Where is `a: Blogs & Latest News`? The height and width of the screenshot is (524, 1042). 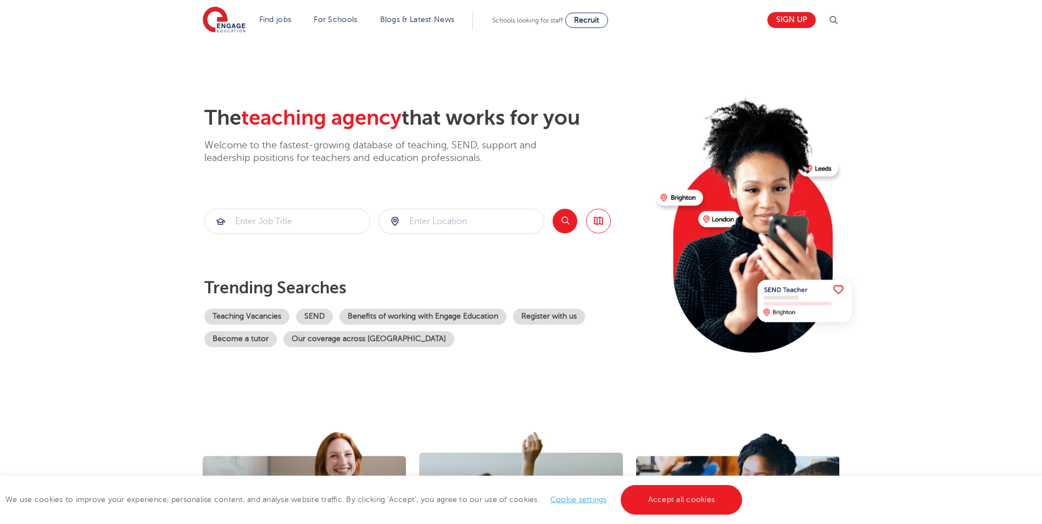 a: Blogs & Latest News is located at coordinates (417, 19).